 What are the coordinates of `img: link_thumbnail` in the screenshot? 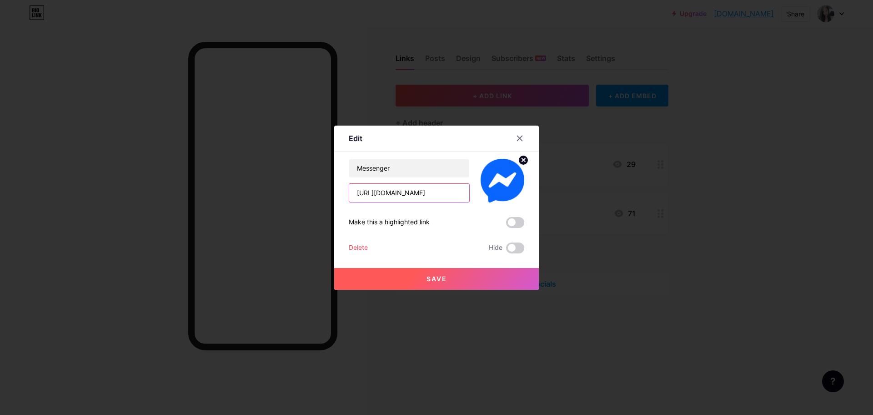 It's located at (502, 180).